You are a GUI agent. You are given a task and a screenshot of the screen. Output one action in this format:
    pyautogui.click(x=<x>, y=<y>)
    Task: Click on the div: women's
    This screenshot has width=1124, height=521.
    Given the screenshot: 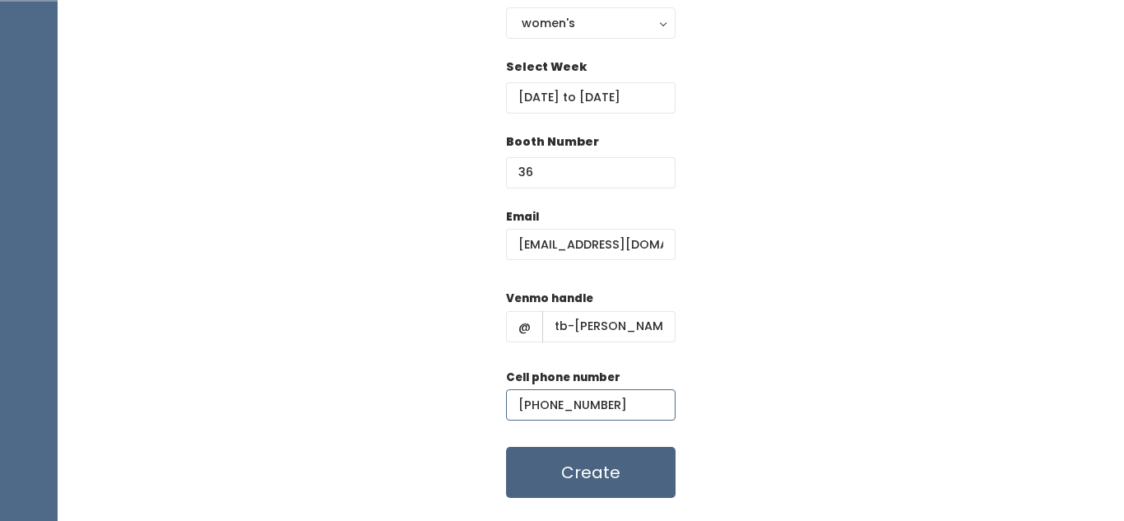 What is the action you would take?
    pyautogui.click(x=591, y=23)
    